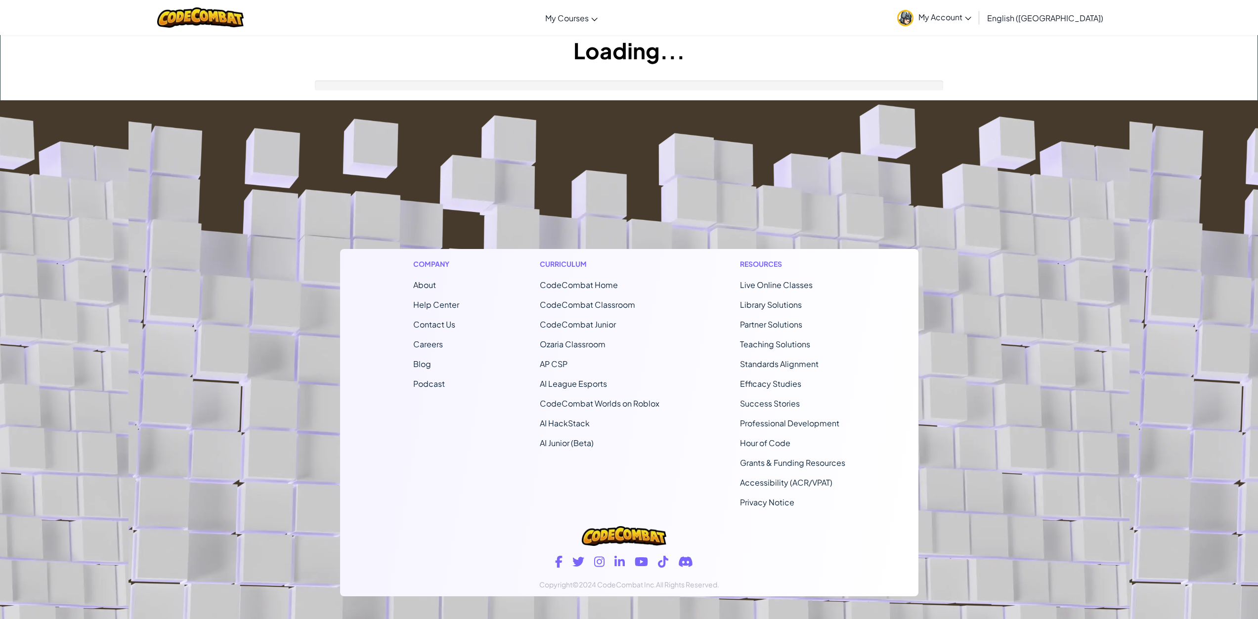 The height and width of the screenshot is (619, 1258). I want to click on span: My Courses, so click(567, 18).